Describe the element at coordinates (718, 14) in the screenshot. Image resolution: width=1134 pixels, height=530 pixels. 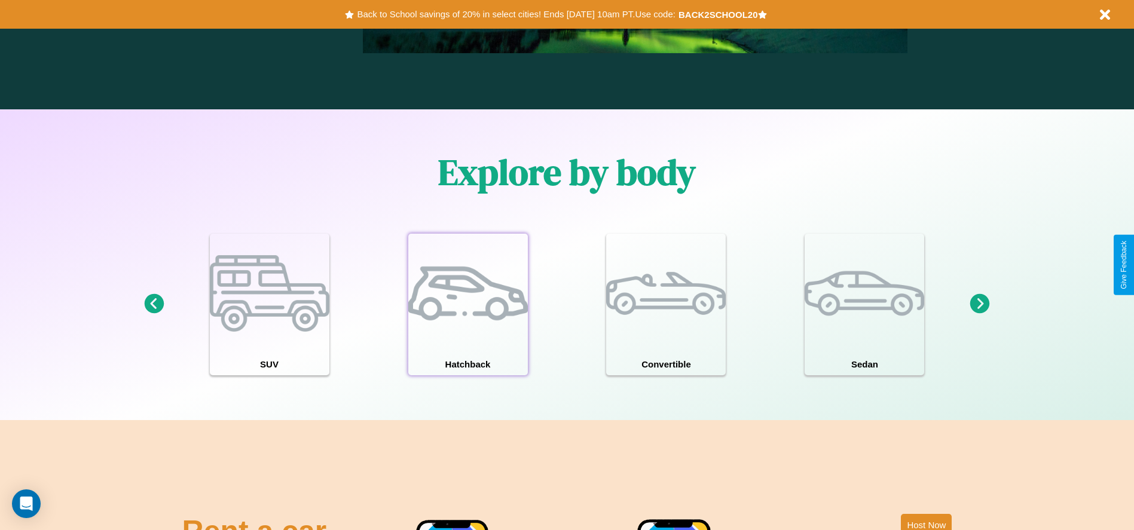
I see `b: BACK2SCHOOL20` at that location.